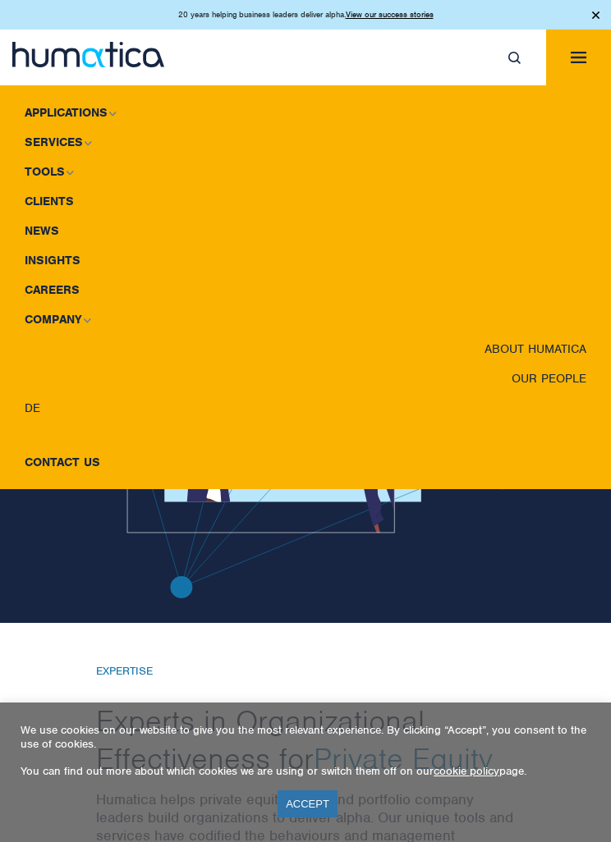  Describe the element at coordinates (305, 771) in the screenshot. I see `p: You can find out more about which cookies we are using or switch them off on our page.` at that location.